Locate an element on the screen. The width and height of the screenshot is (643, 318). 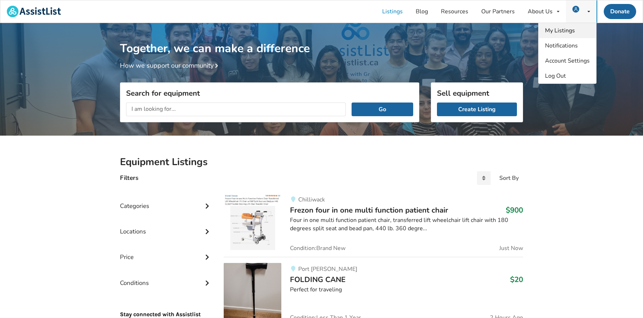
span: Chilliwack is located at coordinates (311, 200).